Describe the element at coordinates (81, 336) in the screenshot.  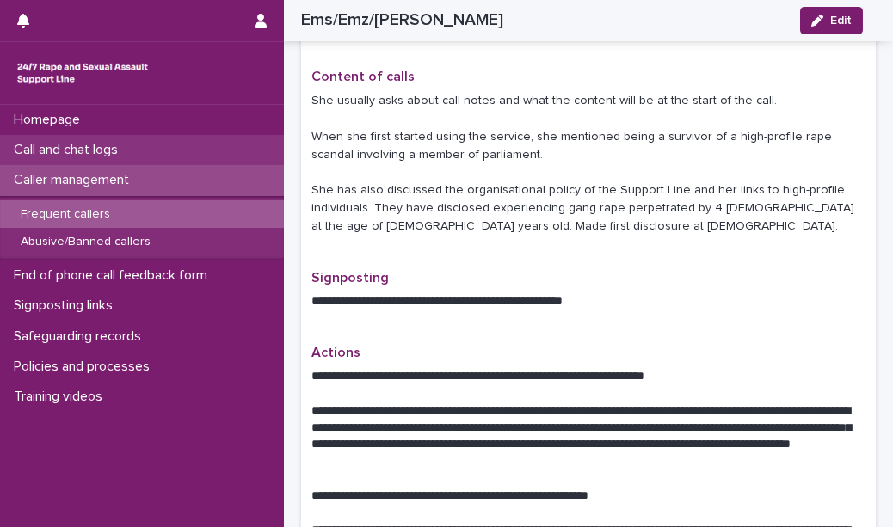
I see `p: Safeguarding records` at that location.